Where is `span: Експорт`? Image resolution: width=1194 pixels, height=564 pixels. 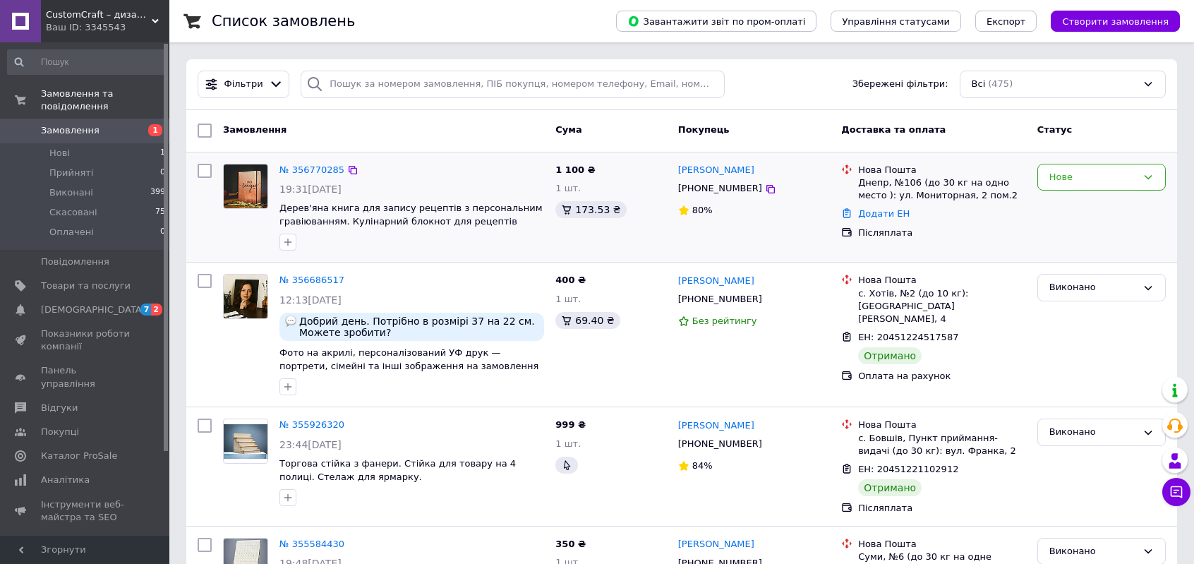
span: Експорт is located at coordinates (1007, 21).